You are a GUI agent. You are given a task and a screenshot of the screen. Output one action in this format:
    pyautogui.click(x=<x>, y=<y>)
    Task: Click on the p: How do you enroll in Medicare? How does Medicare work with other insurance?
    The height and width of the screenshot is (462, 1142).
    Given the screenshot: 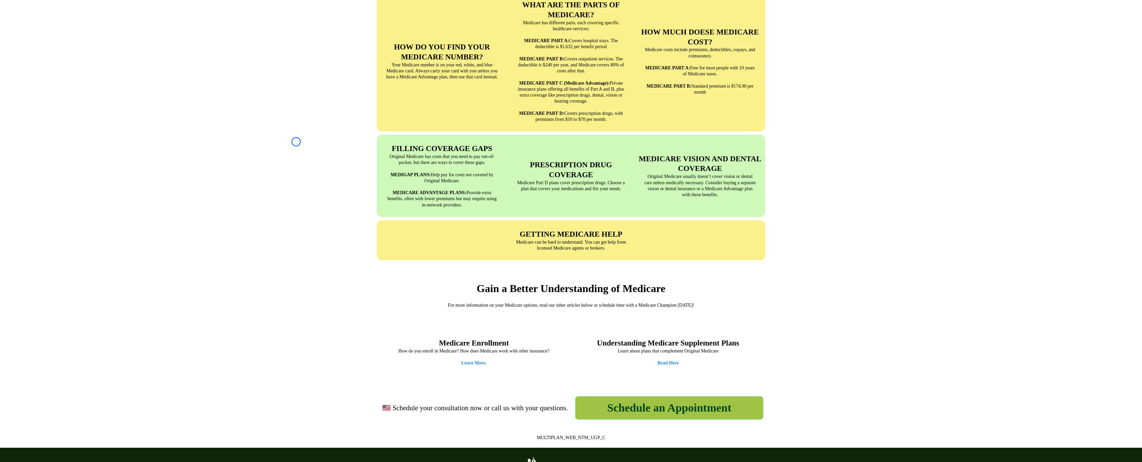 What is the action you would take?
    pyautogui.click(x=474, y=351)
    